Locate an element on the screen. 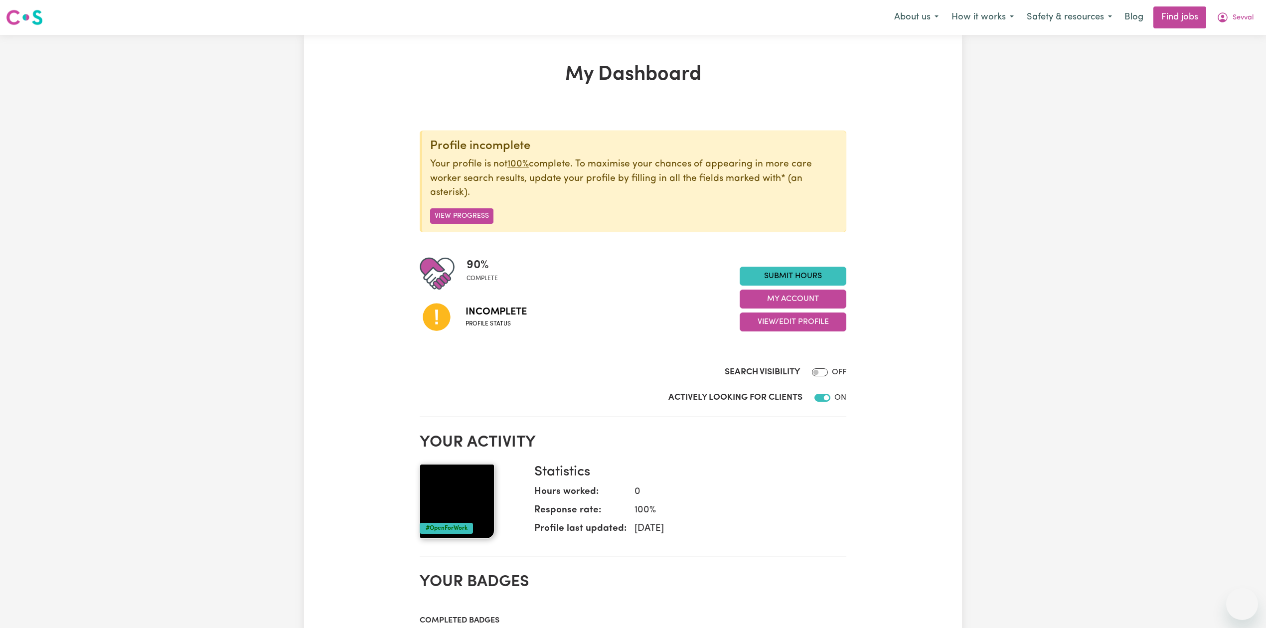 The image size is (1266, 628). h2: Your badges is located at coordinates (633, 582).